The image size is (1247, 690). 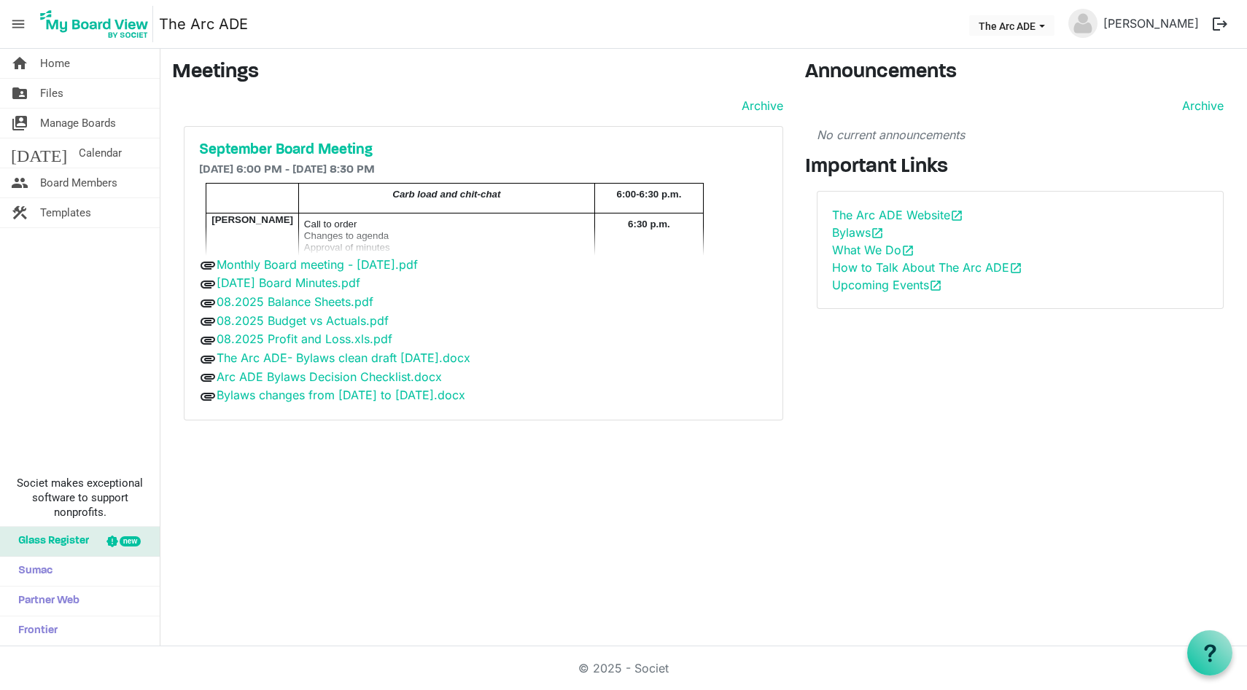 What do you see at coordinates (329, 377) in the screenshot?
I see `a: Arc ADE Bylaws Decision Checklist.docx` at bounding box center [329, 377].